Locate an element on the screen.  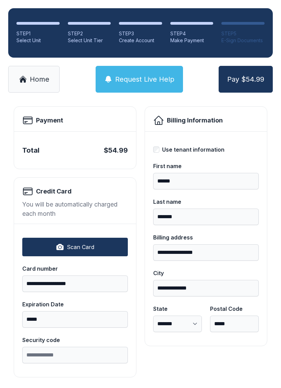
input: Expiration Date is located at coordinates (75, 319).